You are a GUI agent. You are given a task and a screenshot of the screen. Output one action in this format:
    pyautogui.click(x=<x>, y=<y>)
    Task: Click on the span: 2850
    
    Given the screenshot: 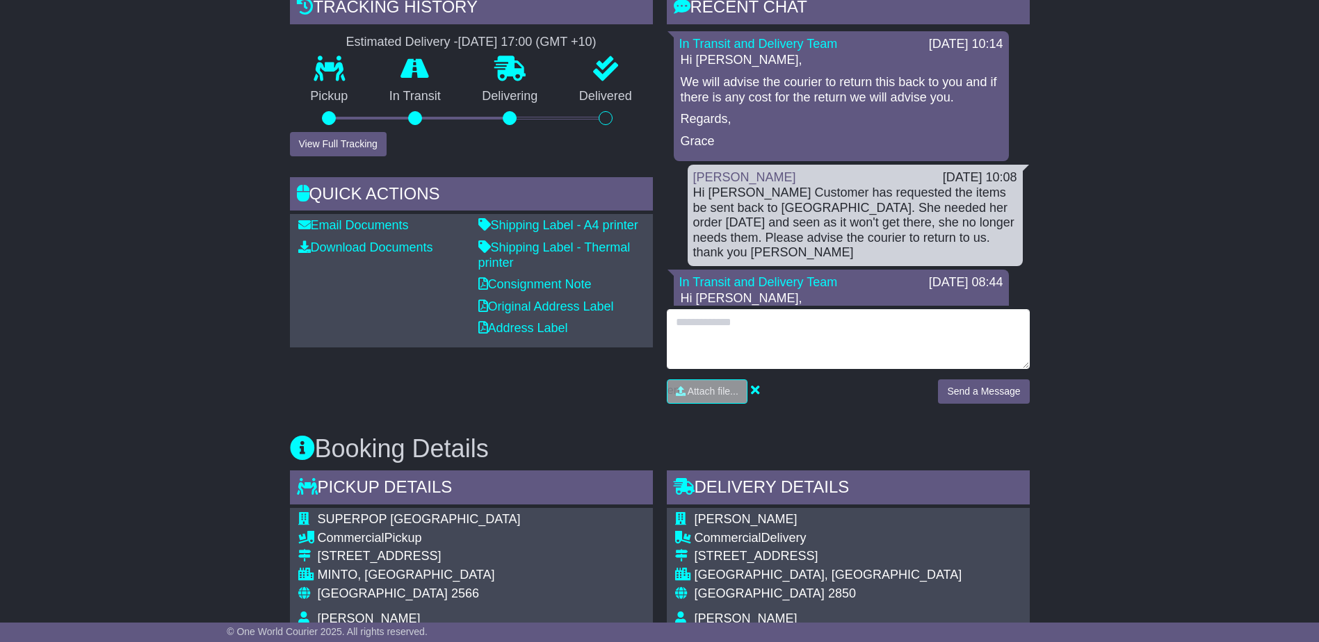 What is the action you would take?
    pyautogui.click(x=842, y=594)
    